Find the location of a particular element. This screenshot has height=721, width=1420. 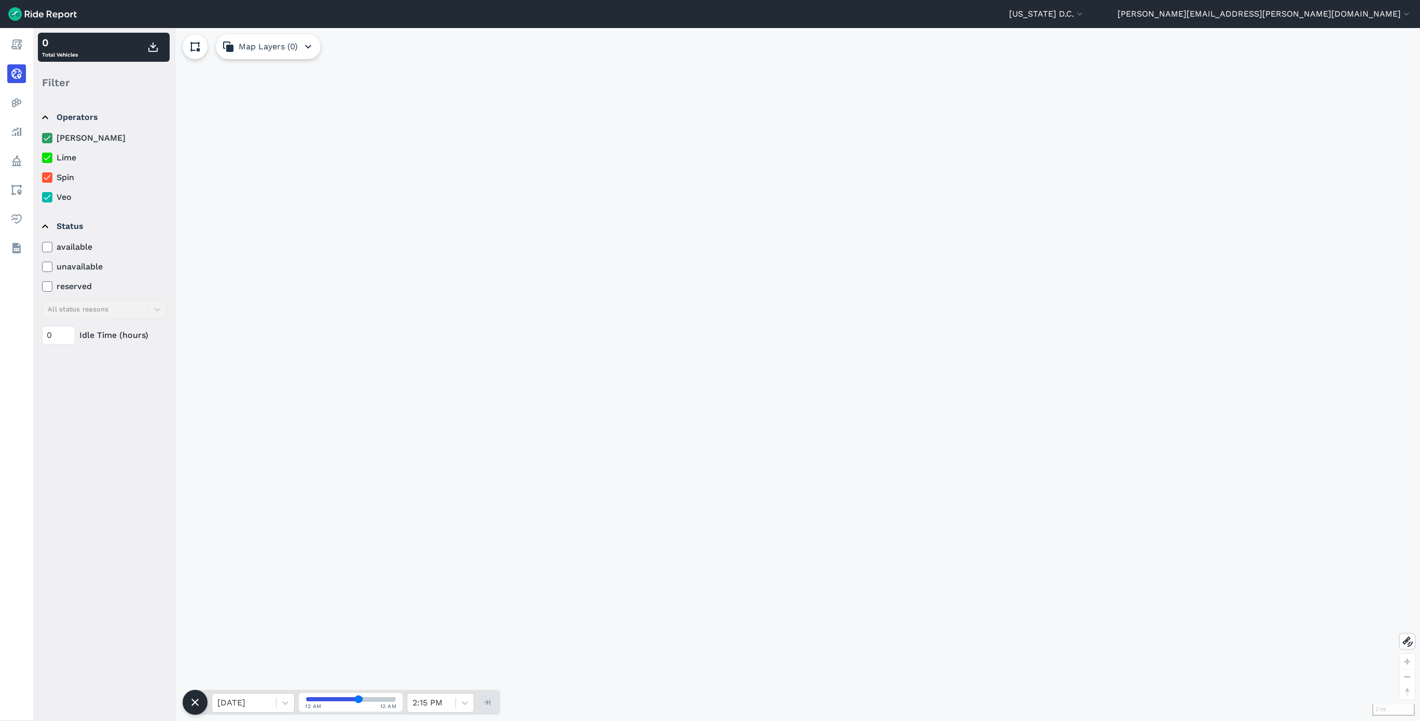

div: 0 is located at coordinates (60, 43).